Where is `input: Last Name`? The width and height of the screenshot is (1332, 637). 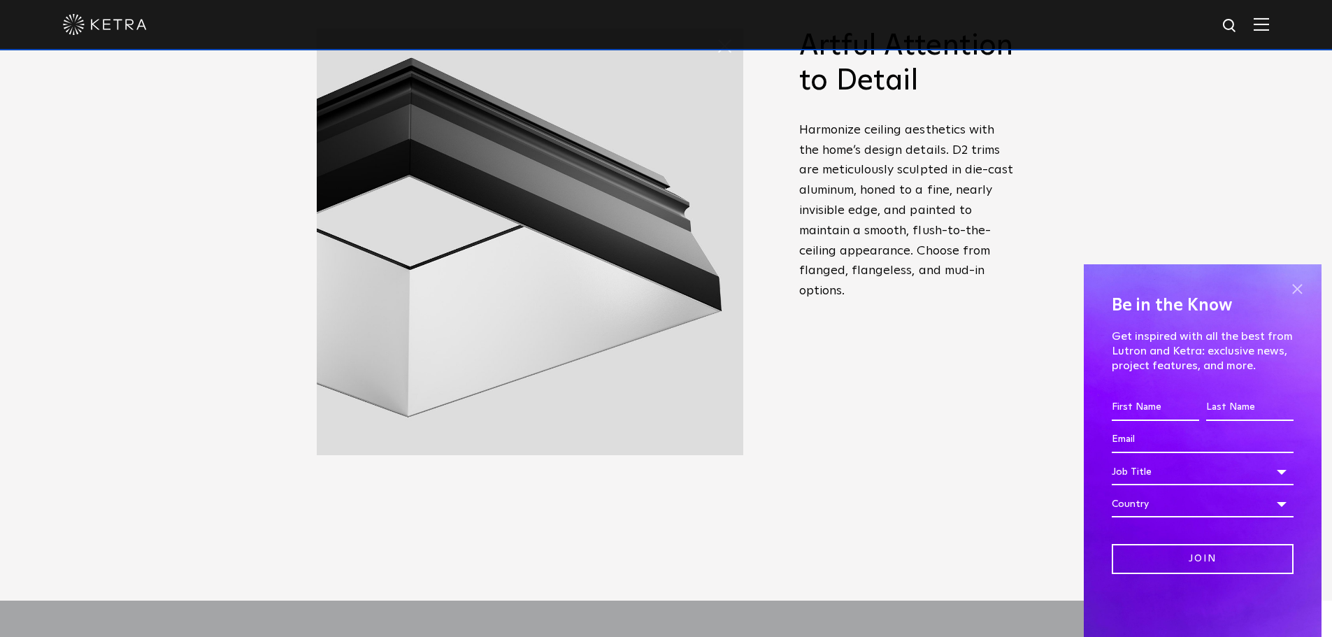
input: Last Name is located at coordinates (1249, 408).